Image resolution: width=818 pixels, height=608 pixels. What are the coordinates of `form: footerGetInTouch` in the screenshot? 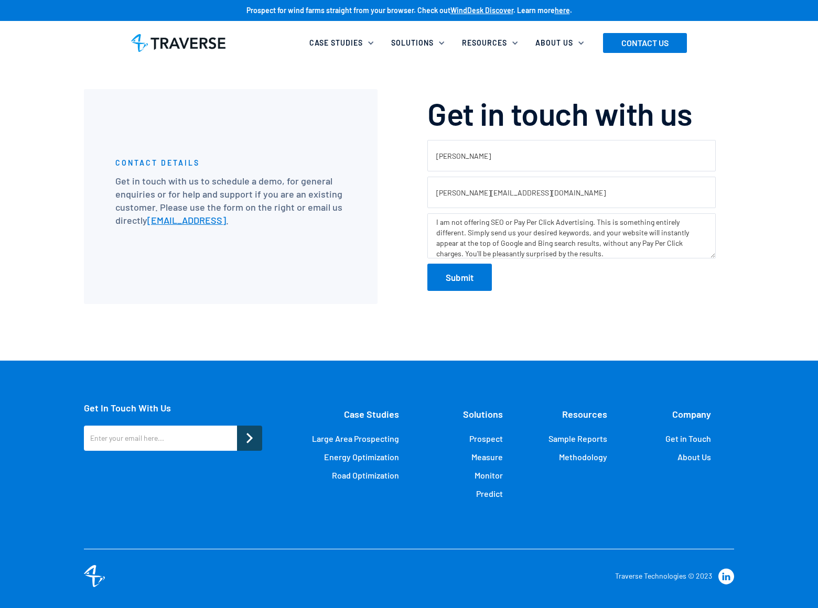 It's located at (173, 441).